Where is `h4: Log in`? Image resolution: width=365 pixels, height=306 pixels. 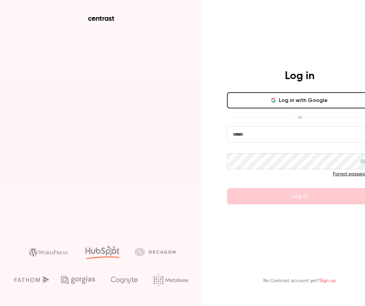
h4: Log in is located at coordinates (300, 76).